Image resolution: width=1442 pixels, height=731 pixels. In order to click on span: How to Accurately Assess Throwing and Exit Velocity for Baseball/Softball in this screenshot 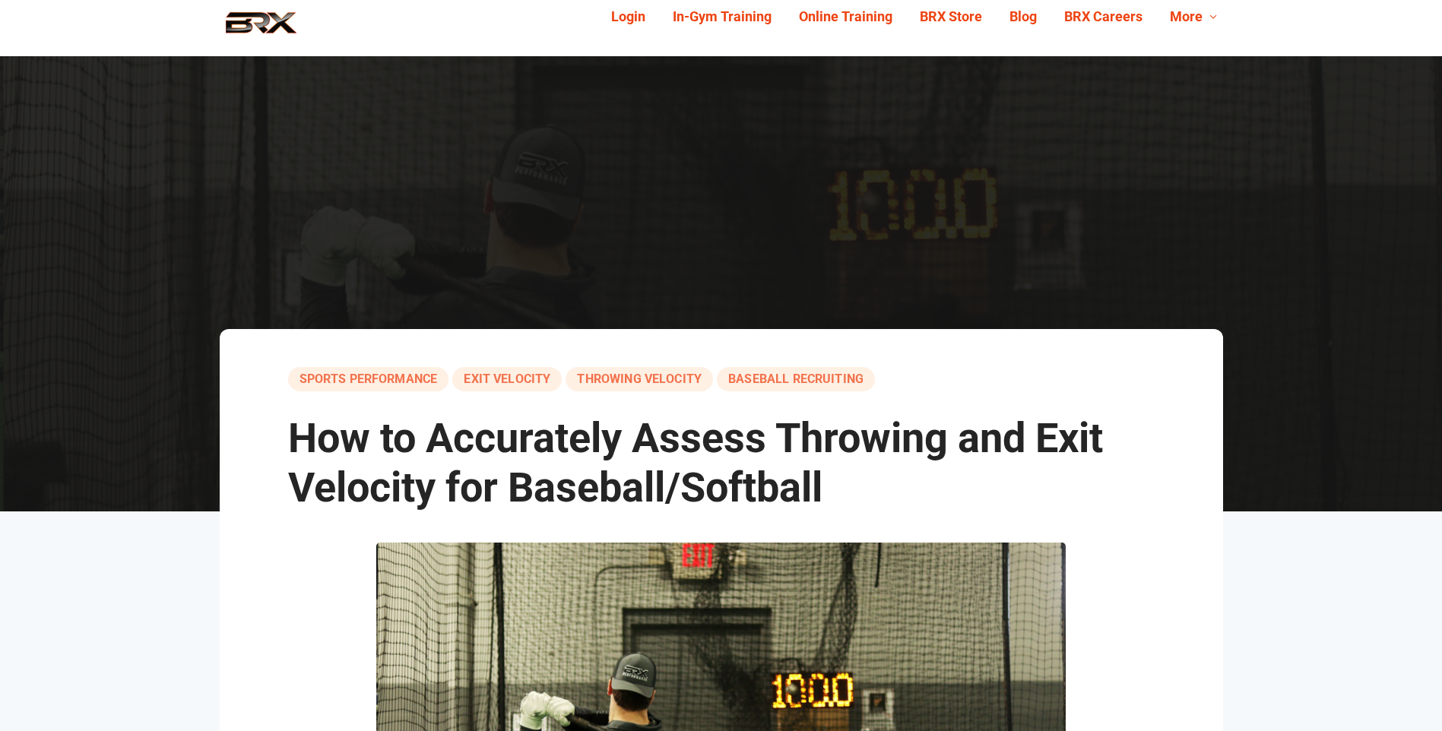, I will do `click(696, 463)`.